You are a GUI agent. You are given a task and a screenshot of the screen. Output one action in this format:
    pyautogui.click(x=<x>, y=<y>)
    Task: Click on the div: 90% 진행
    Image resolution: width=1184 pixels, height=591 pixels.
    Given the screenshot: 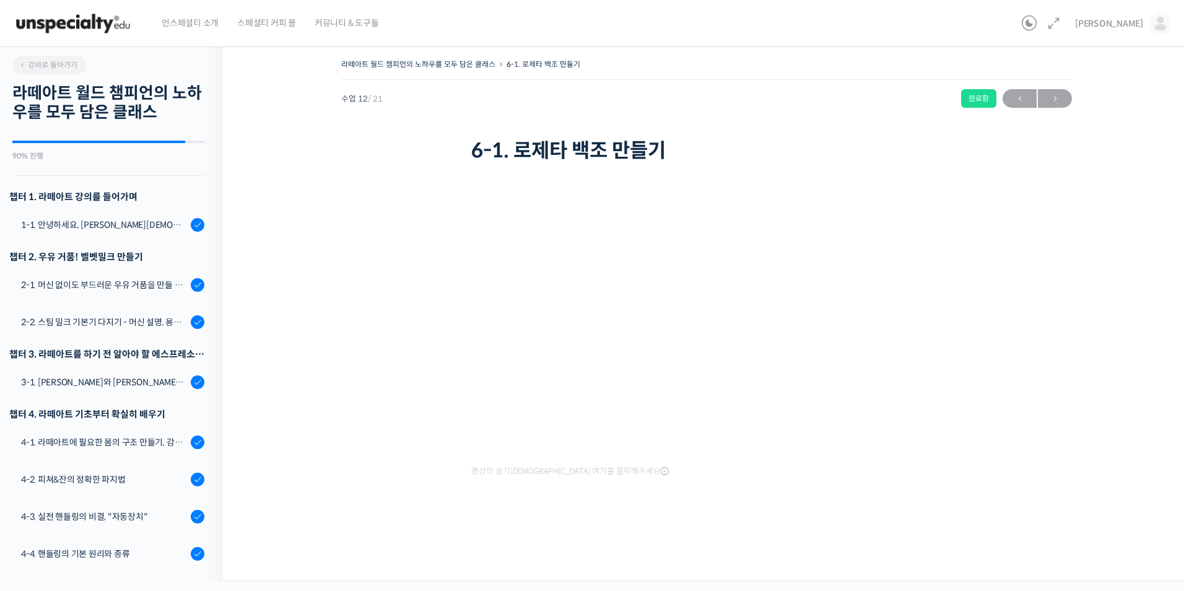 What is the action you would take?
    pyautogui.click(x=108, y=156)
    